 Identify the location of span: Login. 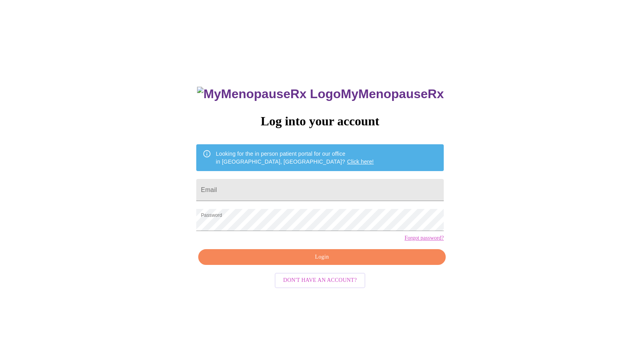
(322, 257).